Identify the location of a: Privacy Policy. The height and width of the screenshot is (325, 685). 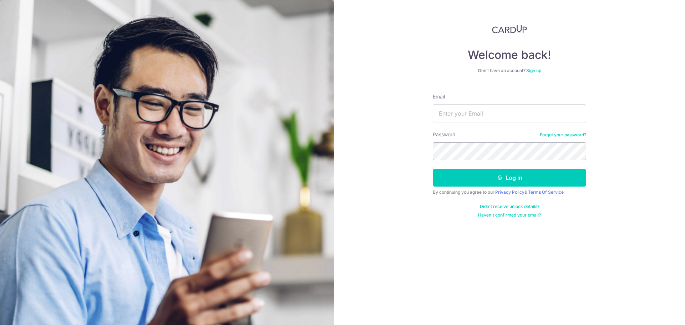
(510, 192).